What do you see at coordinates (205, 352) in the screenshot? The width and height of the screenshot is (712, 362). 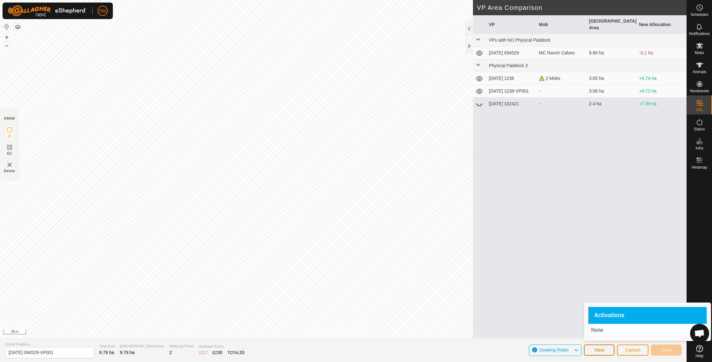 I see `span: 17` at bounding box center [205, 352].